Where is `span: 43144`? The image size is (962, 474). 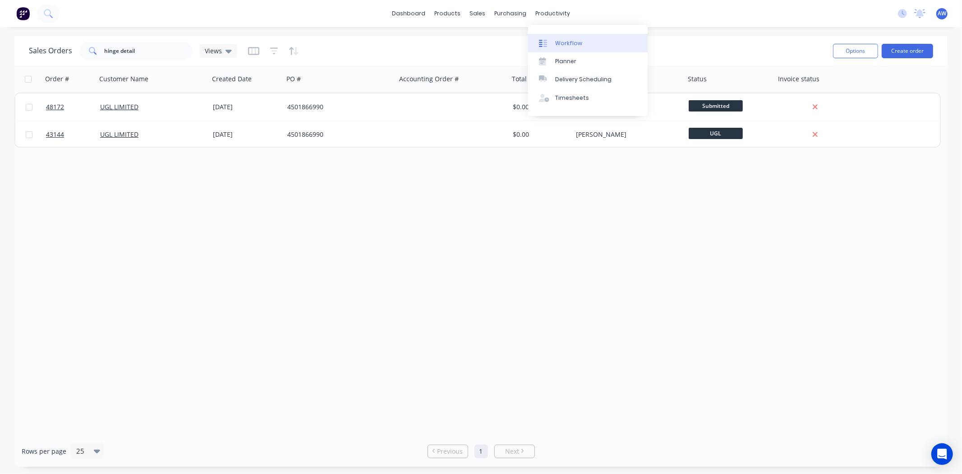 span: 43144 is located at coordinates (55, 134).